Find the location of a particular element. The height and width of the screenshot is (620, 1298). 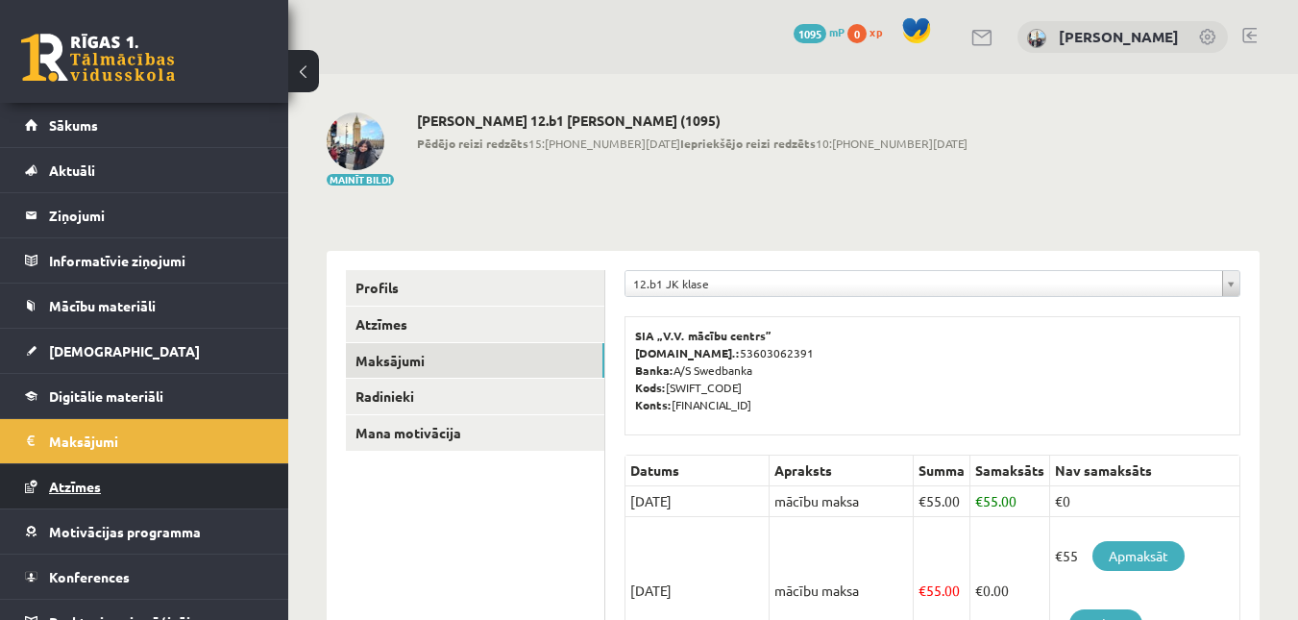

a: Mana motivācija is located at coordinates (475, 432).